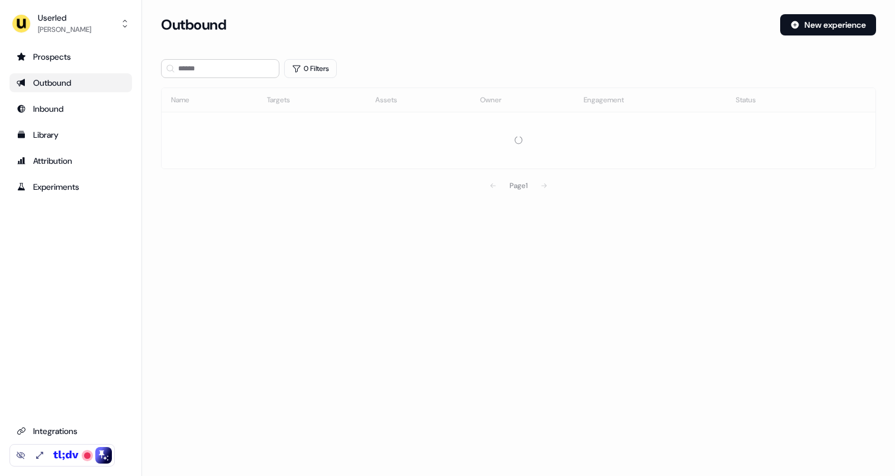 The height and width of the screenshot is (476, 895). What do you see at coordinates (70, 161) in the screenshot?
I see `div: Attribution` at bounding box center [70, 161].